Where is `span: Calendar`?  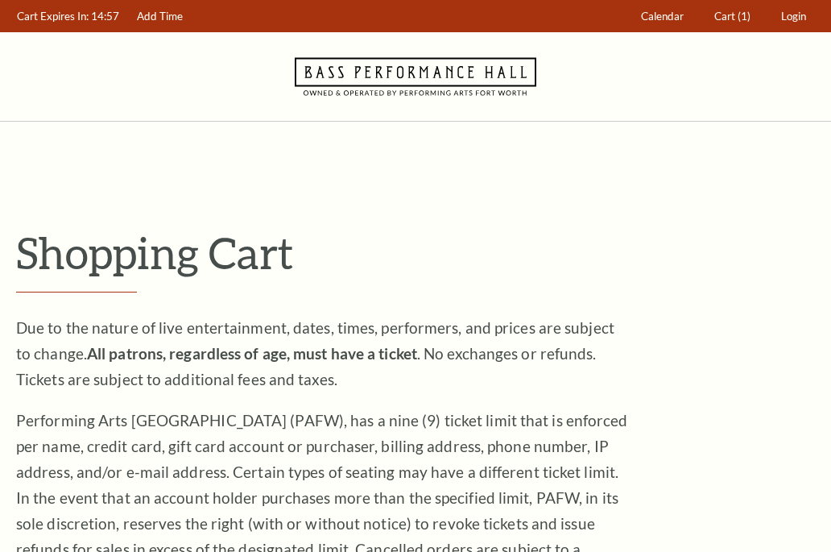
span: Calendar is located at coordinates (662, 16).